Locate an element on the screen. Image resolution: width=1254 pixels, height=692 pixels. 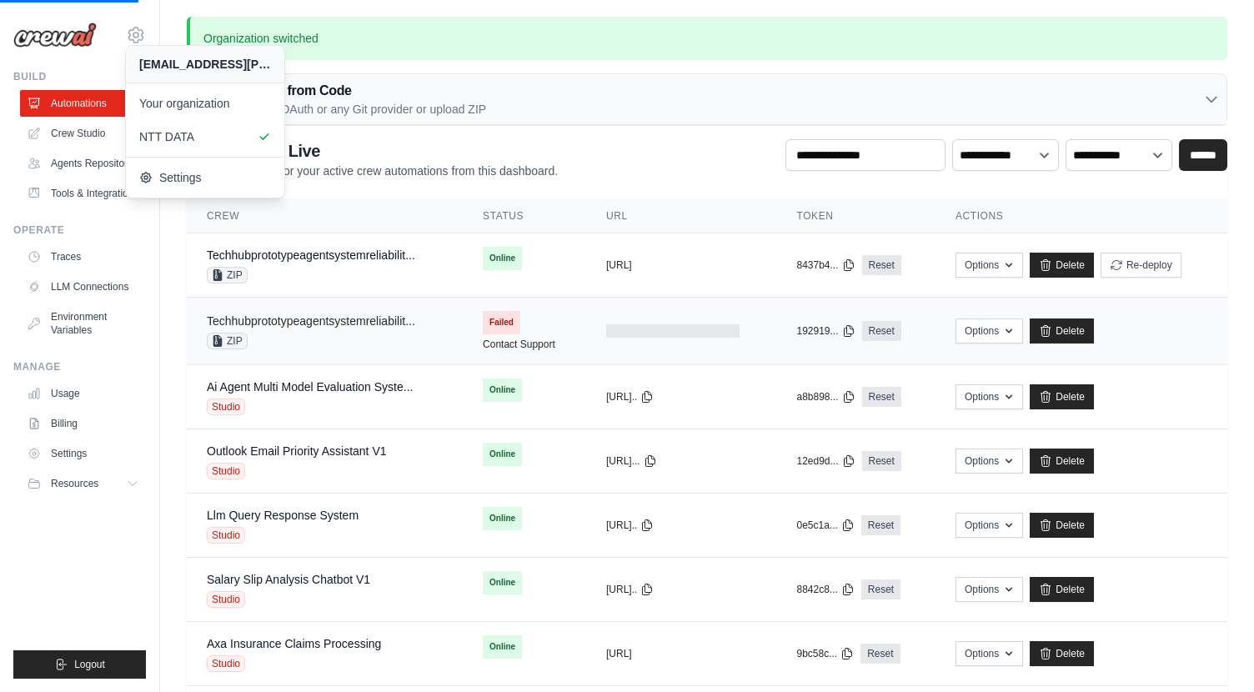
button: 8842c8... is located at coordinates (825, 589).